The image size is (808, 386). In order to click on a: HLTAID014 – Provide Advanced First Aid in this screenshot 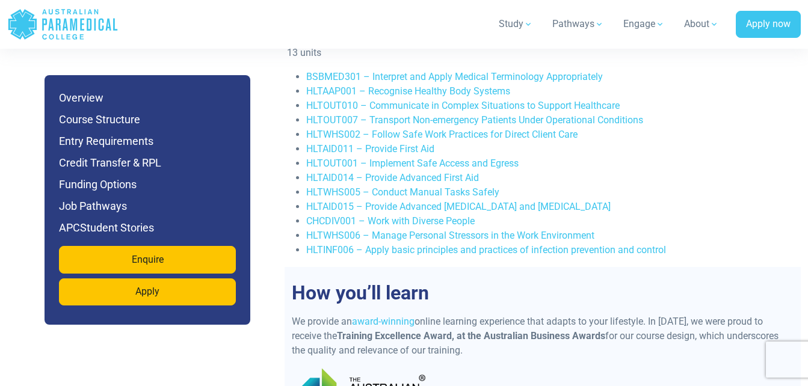, I will do `click(392, 177)`.